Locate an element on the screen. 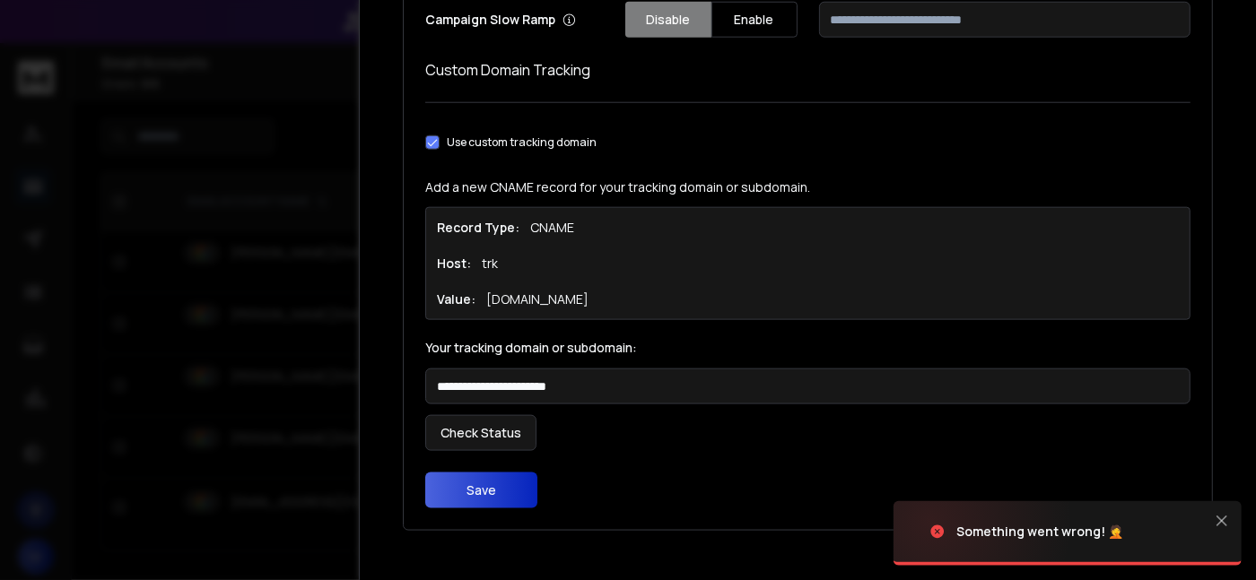  img: image is located at coordinates (983, 532).